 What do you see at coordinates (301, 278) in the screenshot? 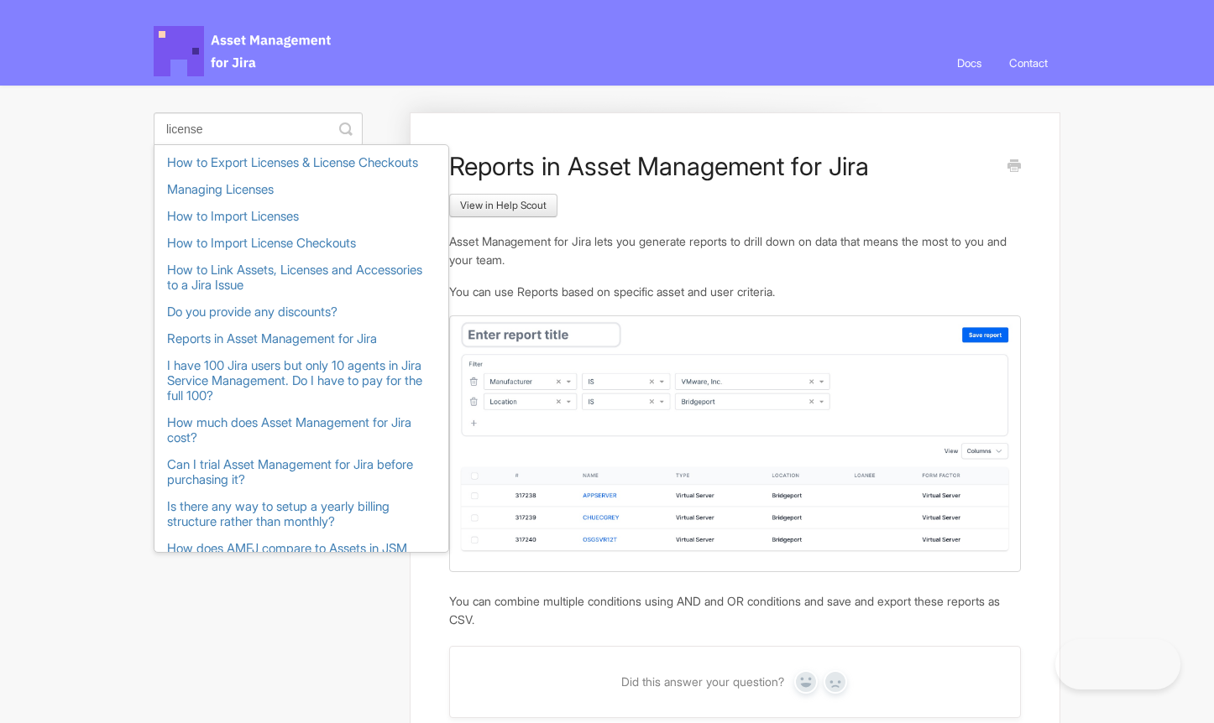
I see `a: How to Link Assets, Licenses and Accessories to a Jira Issue` at bounding box center [301, 278].